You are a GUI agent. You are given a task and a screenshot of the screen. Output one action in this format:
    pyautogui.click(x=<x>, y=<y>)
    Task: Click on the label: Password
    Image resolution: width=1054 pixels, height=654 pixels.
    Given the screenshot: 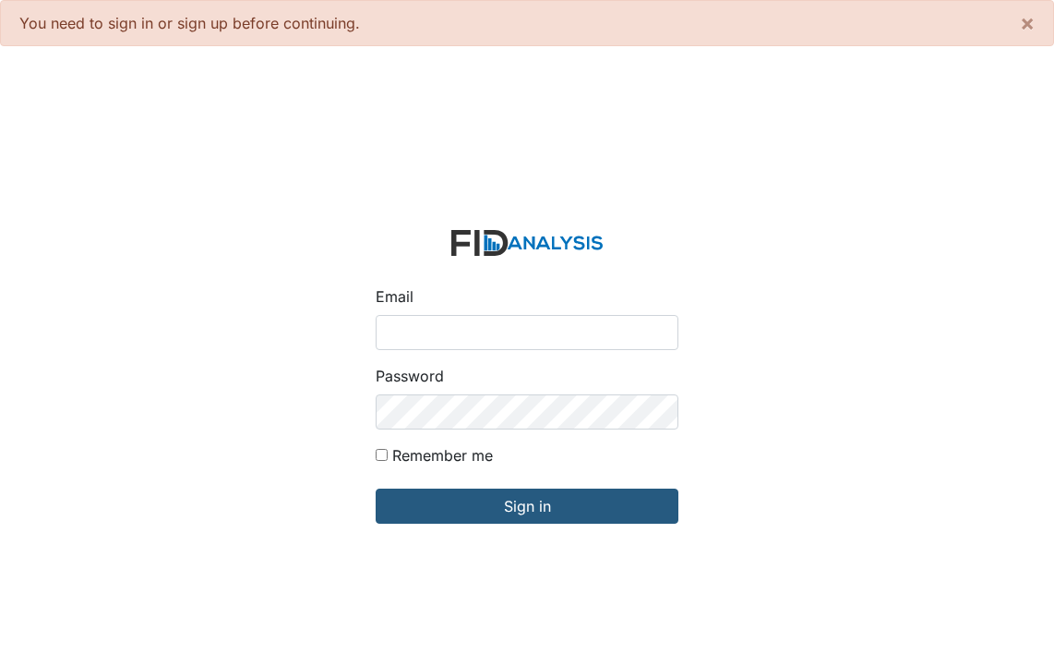 What is the action you would take?
    pyautogui.click(x=410, y=376)
    